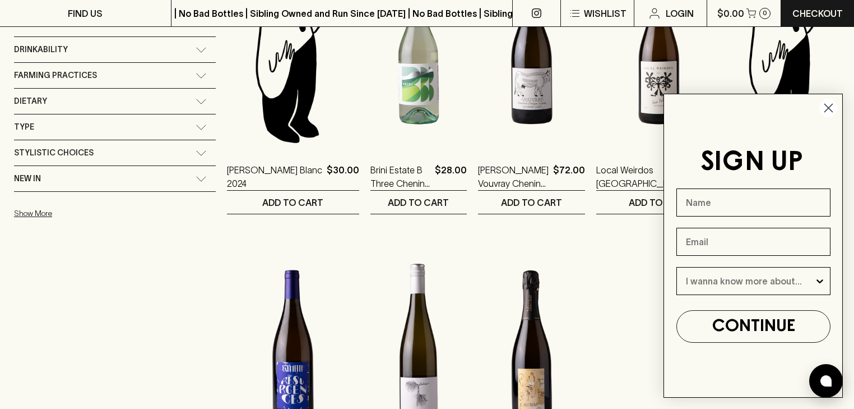 Image resolution: width=854 pixels, height=409 pixels. What do you see at coordinates (27, 178) in the screenshot?
I see `span: New In` at bounding box center [27, 178].